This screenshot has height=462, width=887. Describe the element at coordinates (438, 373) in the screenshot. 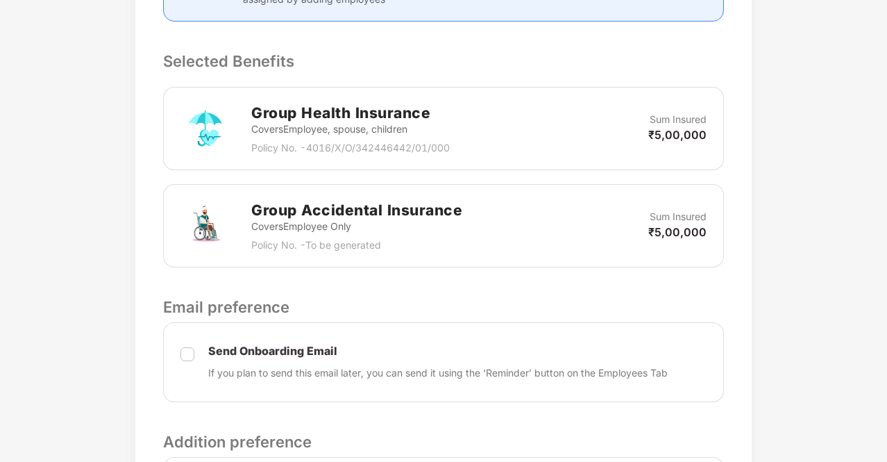

I see `p: If you plan to send this email later, you can send it using the ‘Reminder’ button on the Employee...` at that location.